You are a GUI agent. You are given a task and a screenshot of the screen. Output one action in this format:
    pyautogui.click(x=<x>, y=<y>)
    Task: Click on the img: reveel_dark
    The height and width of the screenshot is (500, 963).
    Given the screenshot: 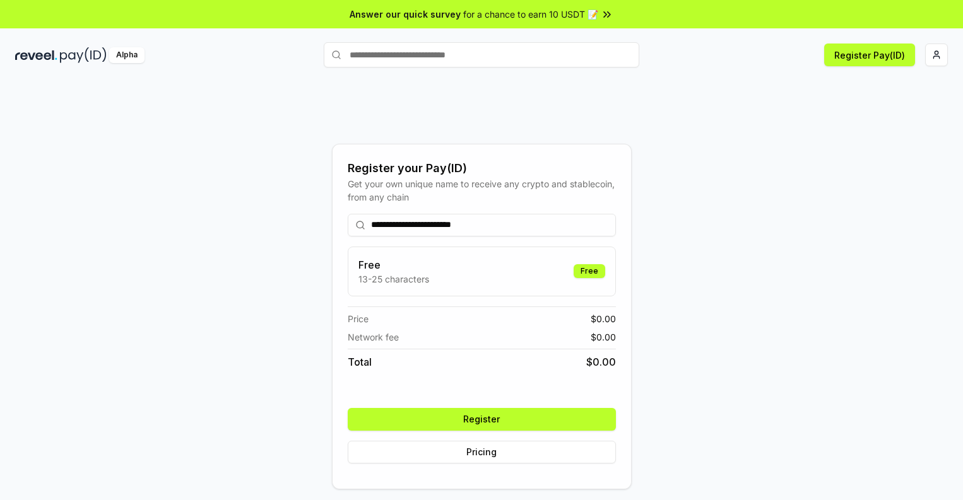 What is the action you would take?
    pyautogui.click(x=36, y=55)
    